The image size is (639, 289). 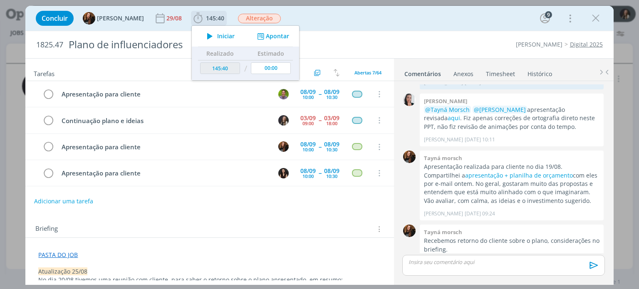 What do you see at coordinates (54, 18) in the screenshot?
I see `span: Concluir` at bounding box center [54, 18].